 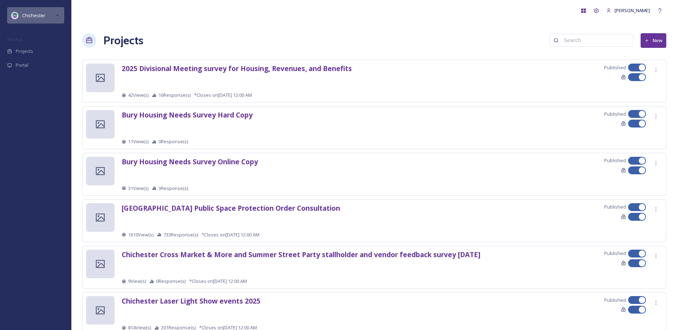 What do you see at coordinates (138, 141) in the screenshot?
I see `span: 11 View(s)` at bounding box center [138, 141].